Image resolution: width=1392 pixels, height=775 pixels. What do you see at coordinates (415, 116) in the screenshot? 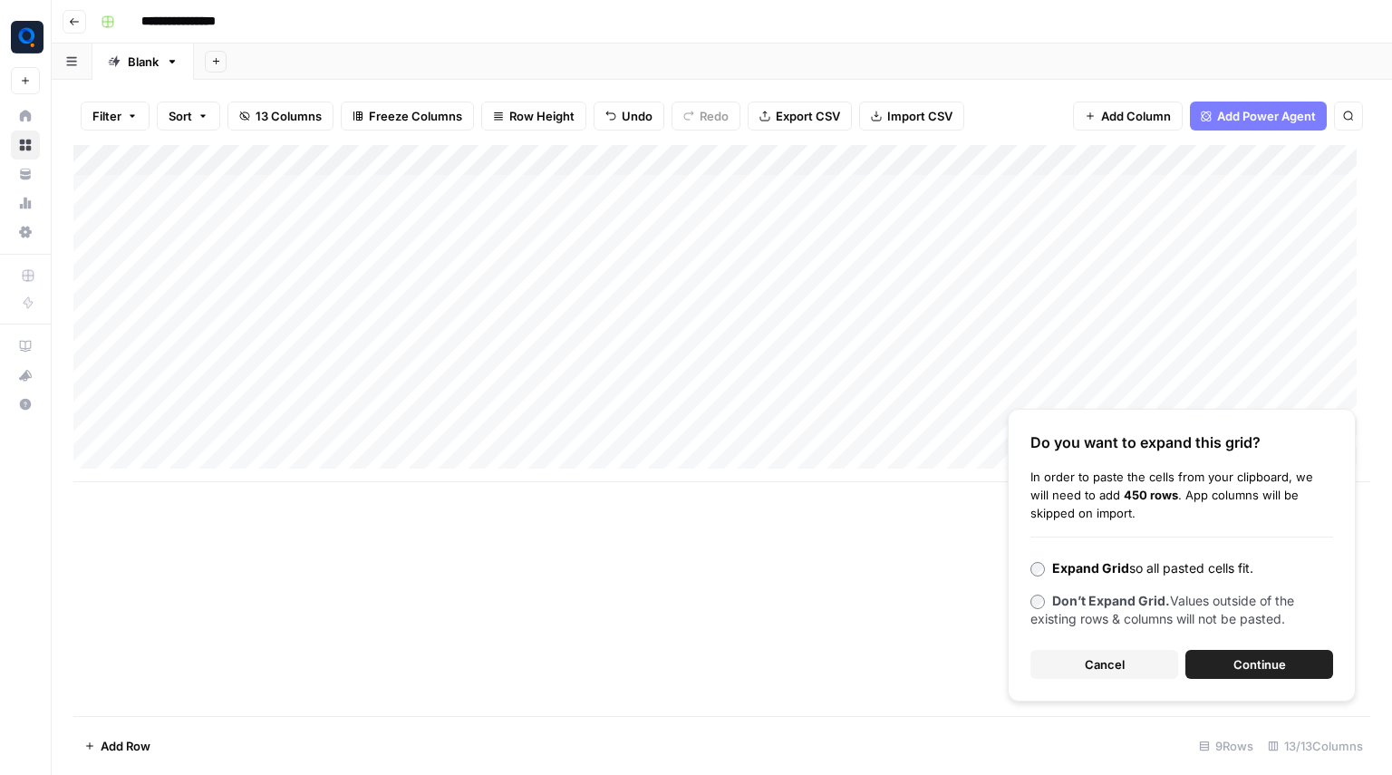
I see `span: Freeze Columns` at bounding box center [415, 116].